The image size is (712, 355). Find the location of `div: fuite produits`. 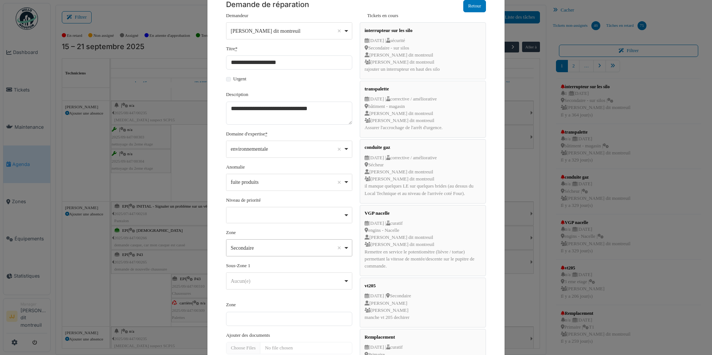

div: fuite produits is located at coordinates (287, 182).